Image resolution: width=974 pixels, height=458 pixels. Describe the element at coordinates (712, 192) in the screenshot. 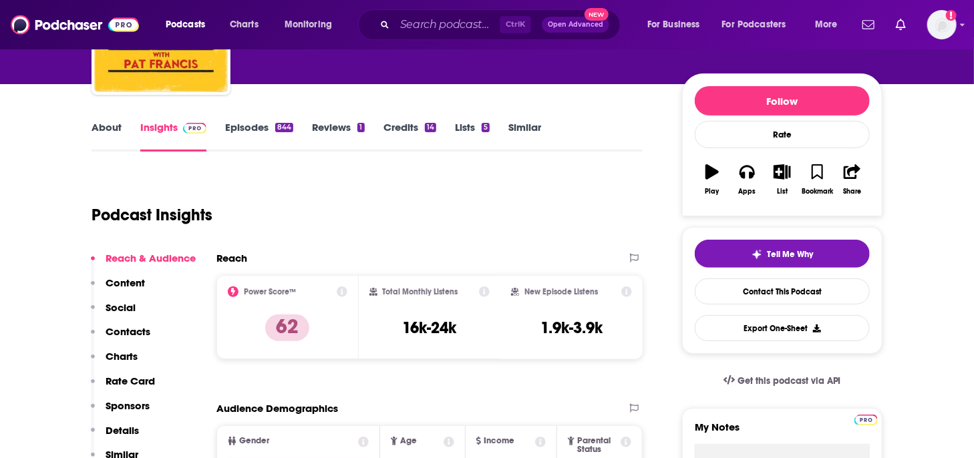

I see `div: Play` at that location.